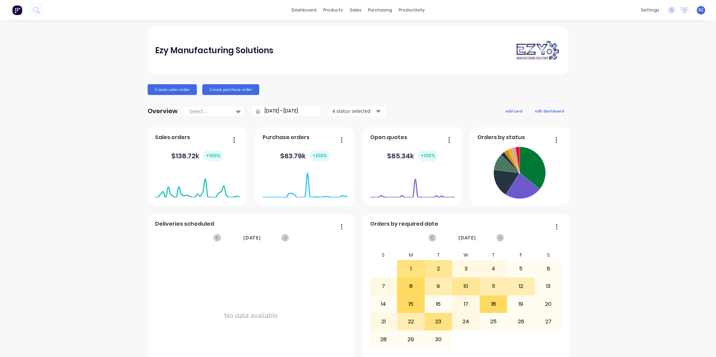 This screenshot has width=716, height=357. Describe the element at coordinates (231, 90) in the screenshot. I see `button: Create purchase order` at that location.